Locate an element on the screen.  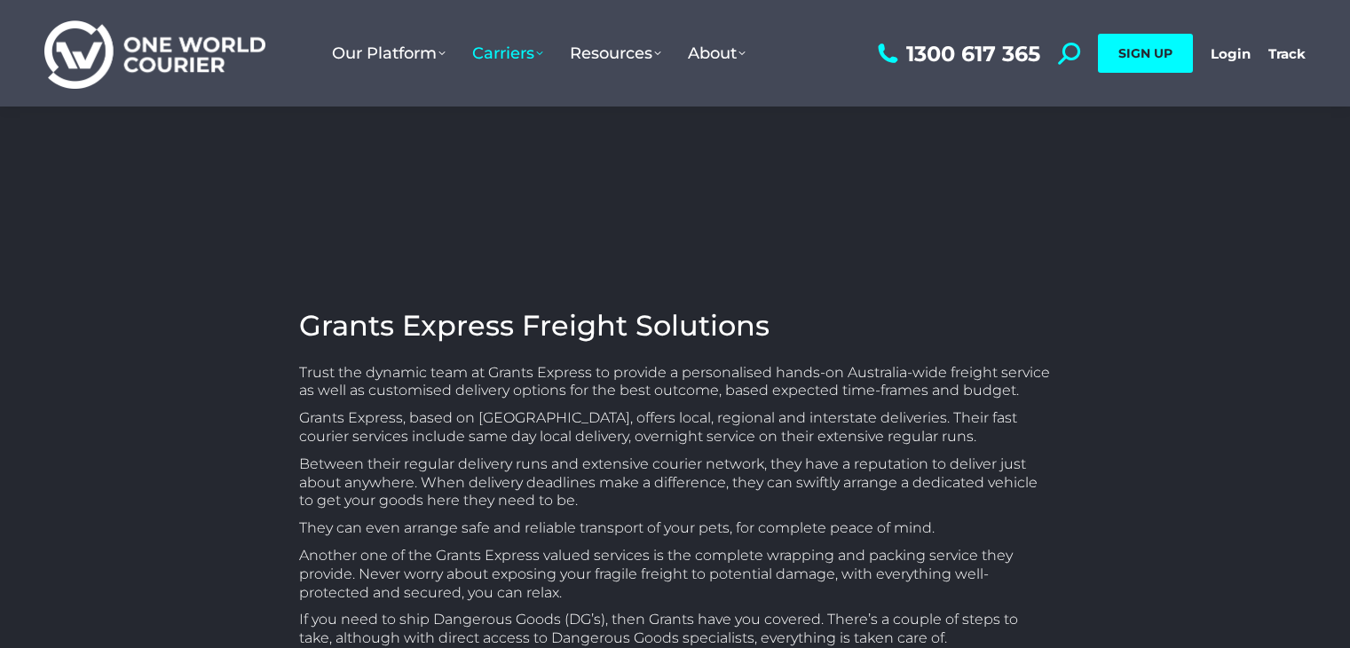
span: Our Platform is located at coordinates (389, 53).